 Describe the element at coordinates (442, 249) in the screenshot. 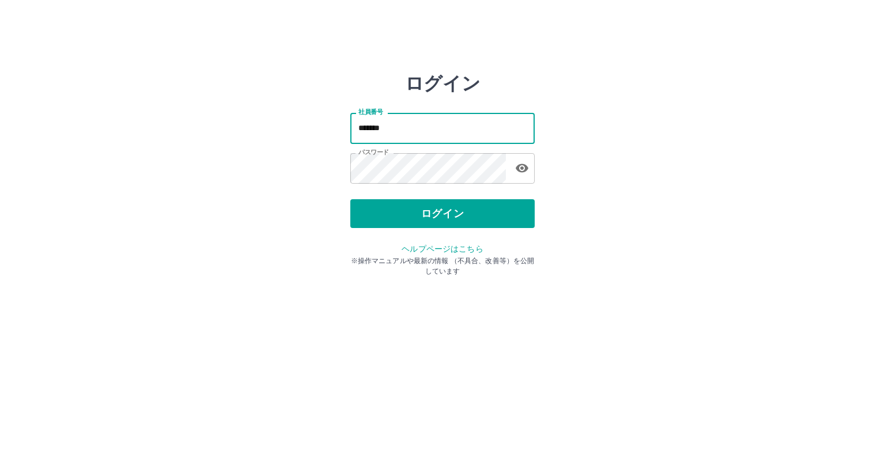

I see `a: ヘルプページはこちら` at that location.